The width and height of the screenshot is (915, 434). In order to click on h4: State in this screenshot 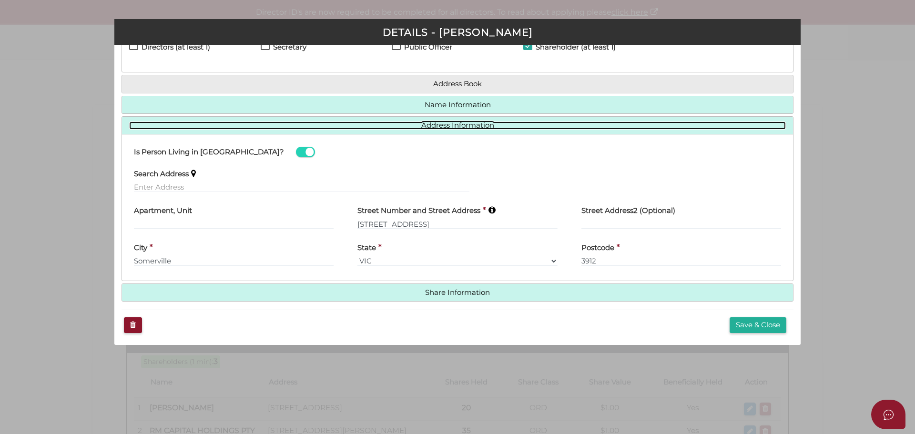, I will do `click(366, 248)`.